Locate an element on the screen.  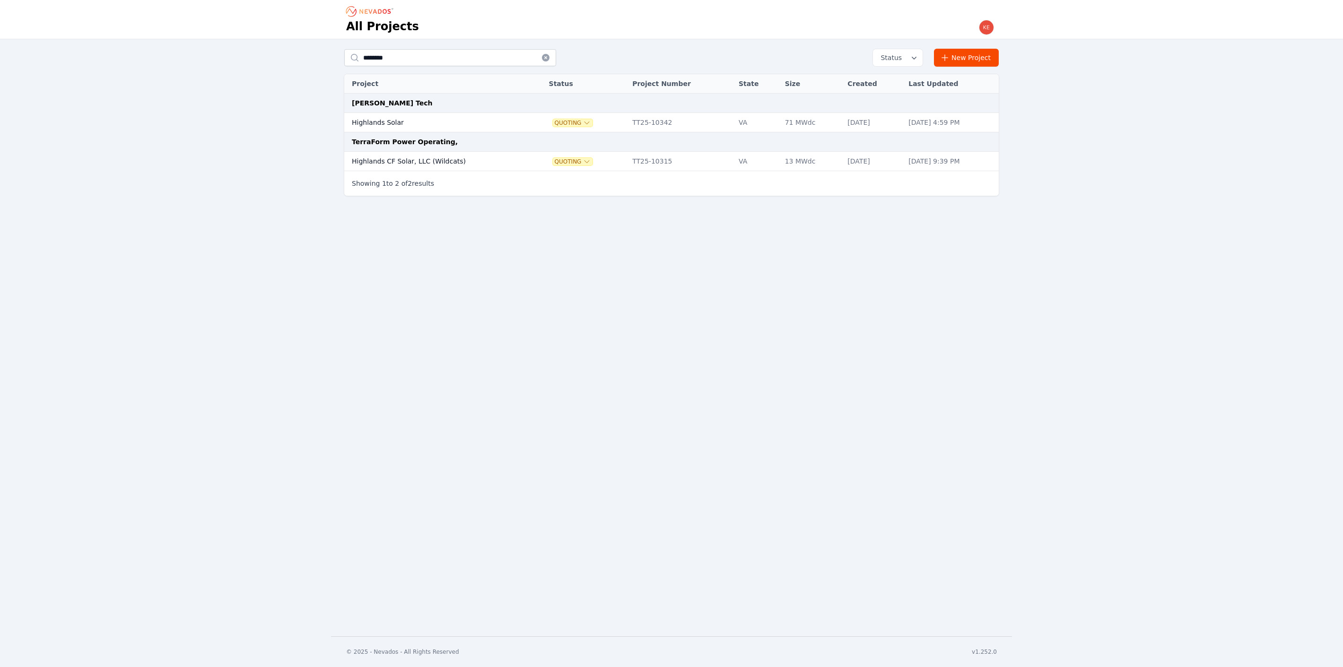
td: 13 MWdc is located at coordinates (811, 161).